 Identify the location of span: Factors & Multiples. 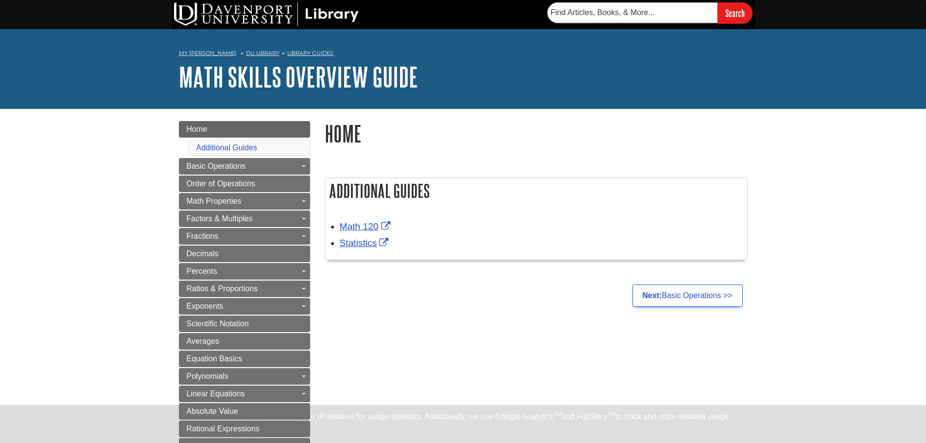
(220, 218).